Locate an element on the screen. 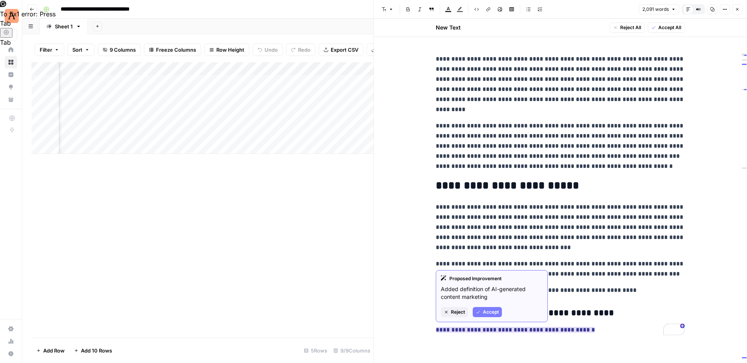  span: Freeze Columns is located at coordinates (176, 50).